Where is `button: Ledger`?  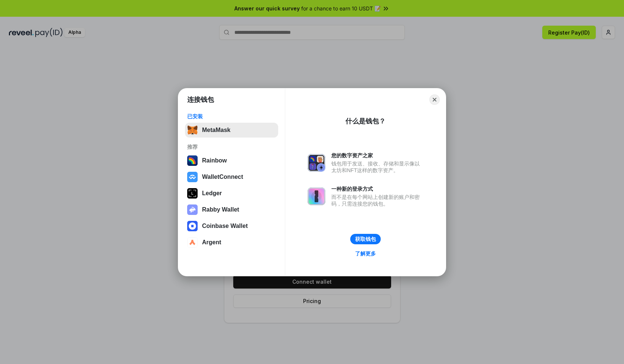 button: Ledger is located at coordinates (232, 193).